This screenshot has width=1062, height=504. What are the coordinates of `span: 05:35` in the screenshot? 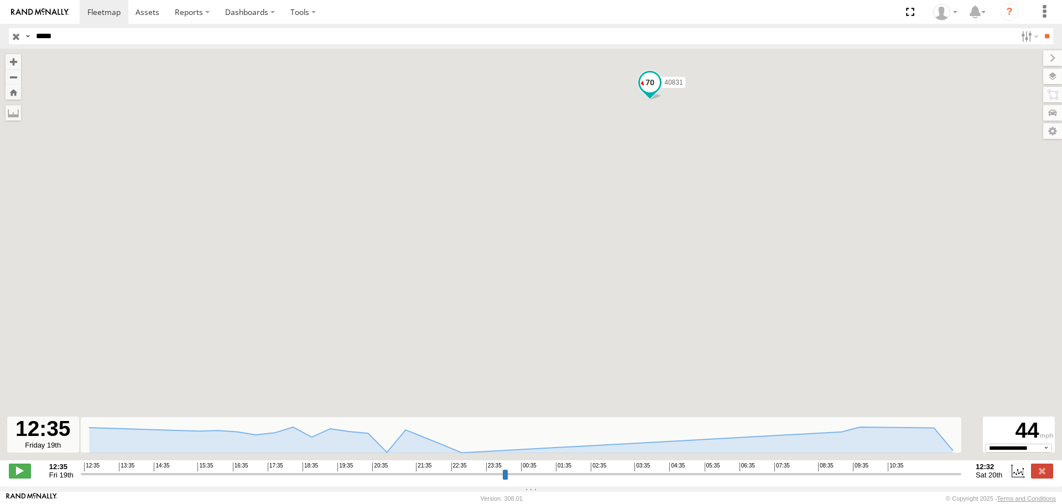 It's located at (712, 467).